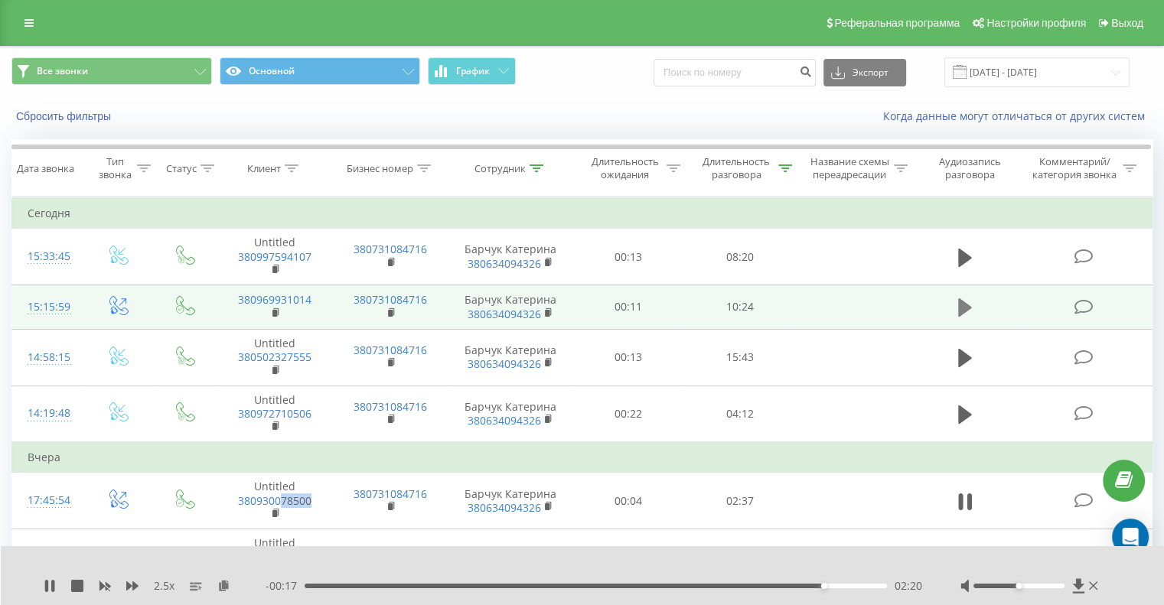 The image size is (1164, 605). I want to click on button: Экспорт, so click(865, 73).